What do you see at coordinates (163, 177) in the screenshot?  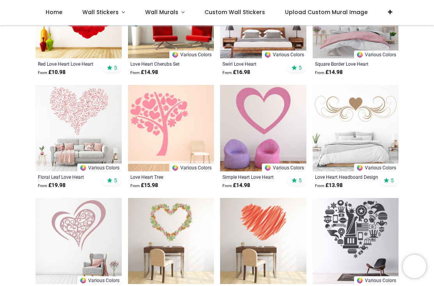 I see `div: Love Heart Tree` at bounding box center [163, 177].